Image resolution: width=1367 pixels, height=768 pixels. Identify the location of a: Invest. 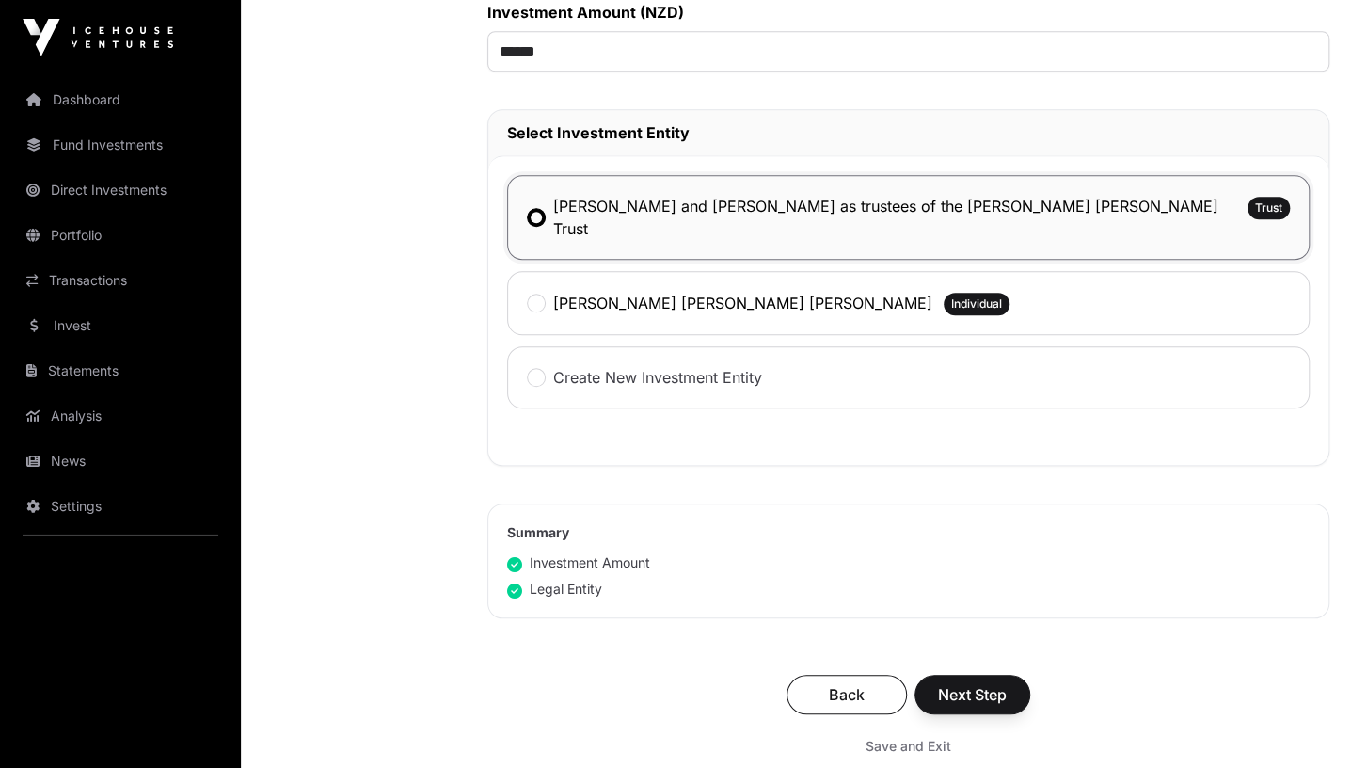
(120, 326).